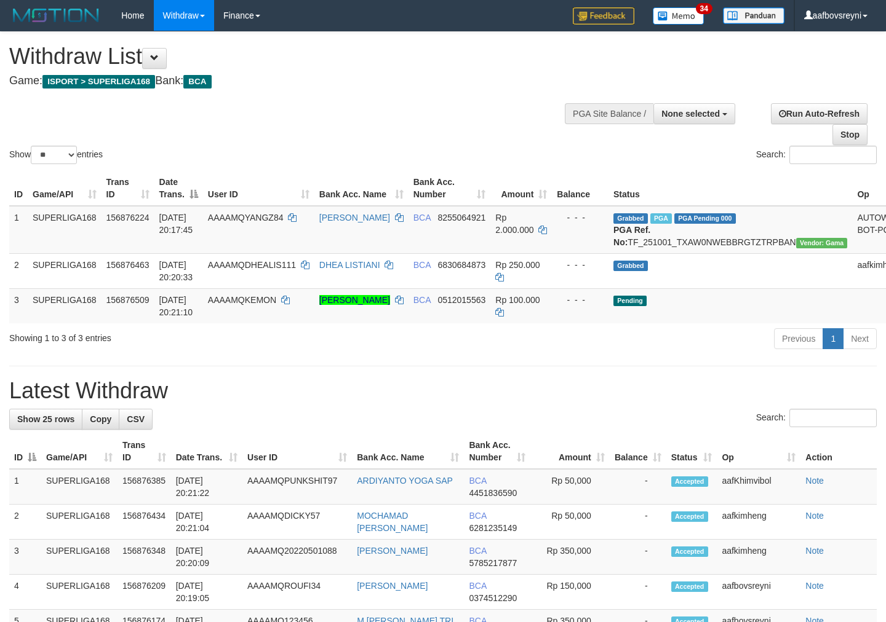 The width and height of the screenshot is (886, 622). I want to click on td: 156876385, so click(144, 487).